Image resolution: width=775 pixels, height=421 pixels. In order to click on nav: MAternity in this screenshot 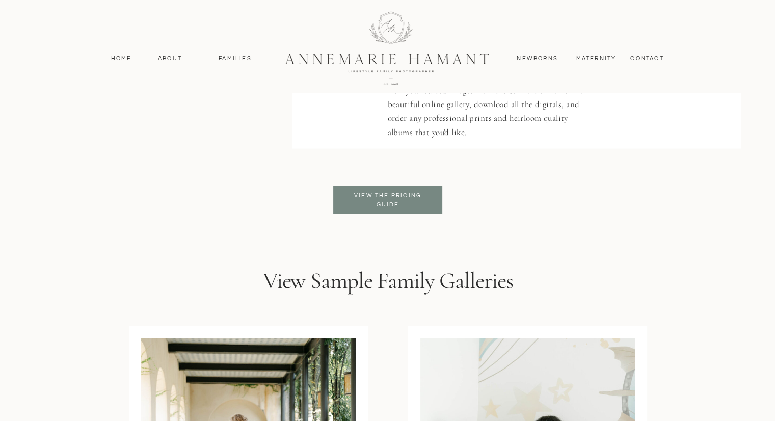, I will do `click(596, 59)`.